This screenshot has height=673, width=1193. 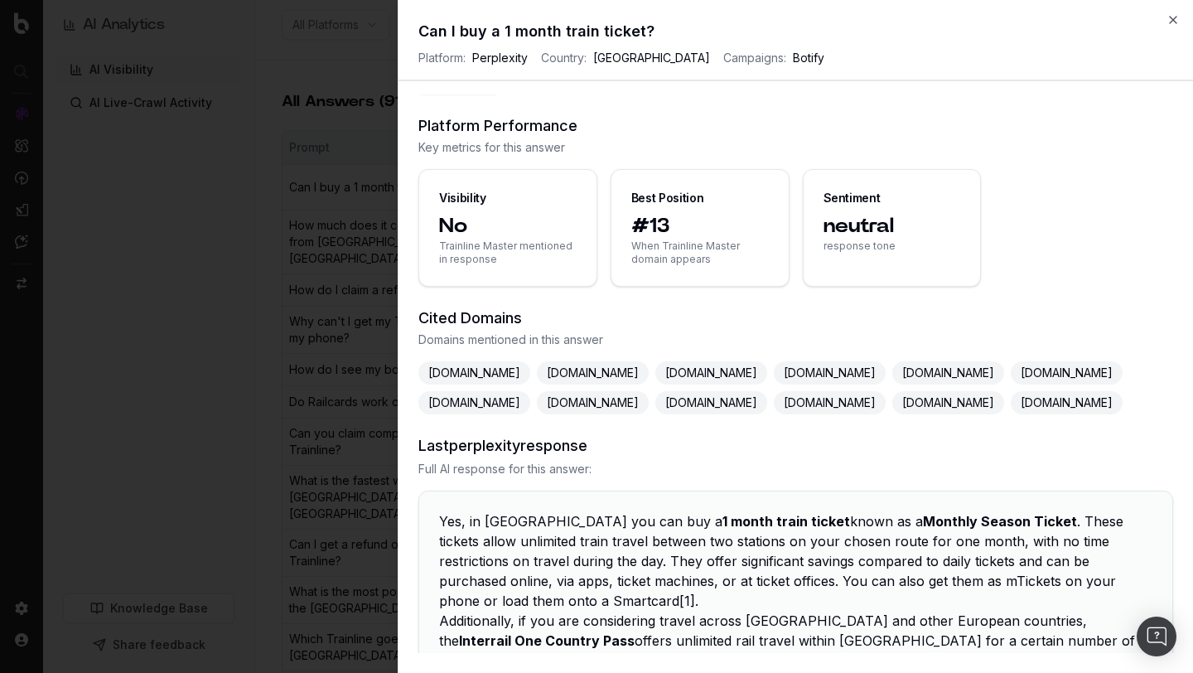 I want to click on span: Platform:, so click(x=442, y=58).